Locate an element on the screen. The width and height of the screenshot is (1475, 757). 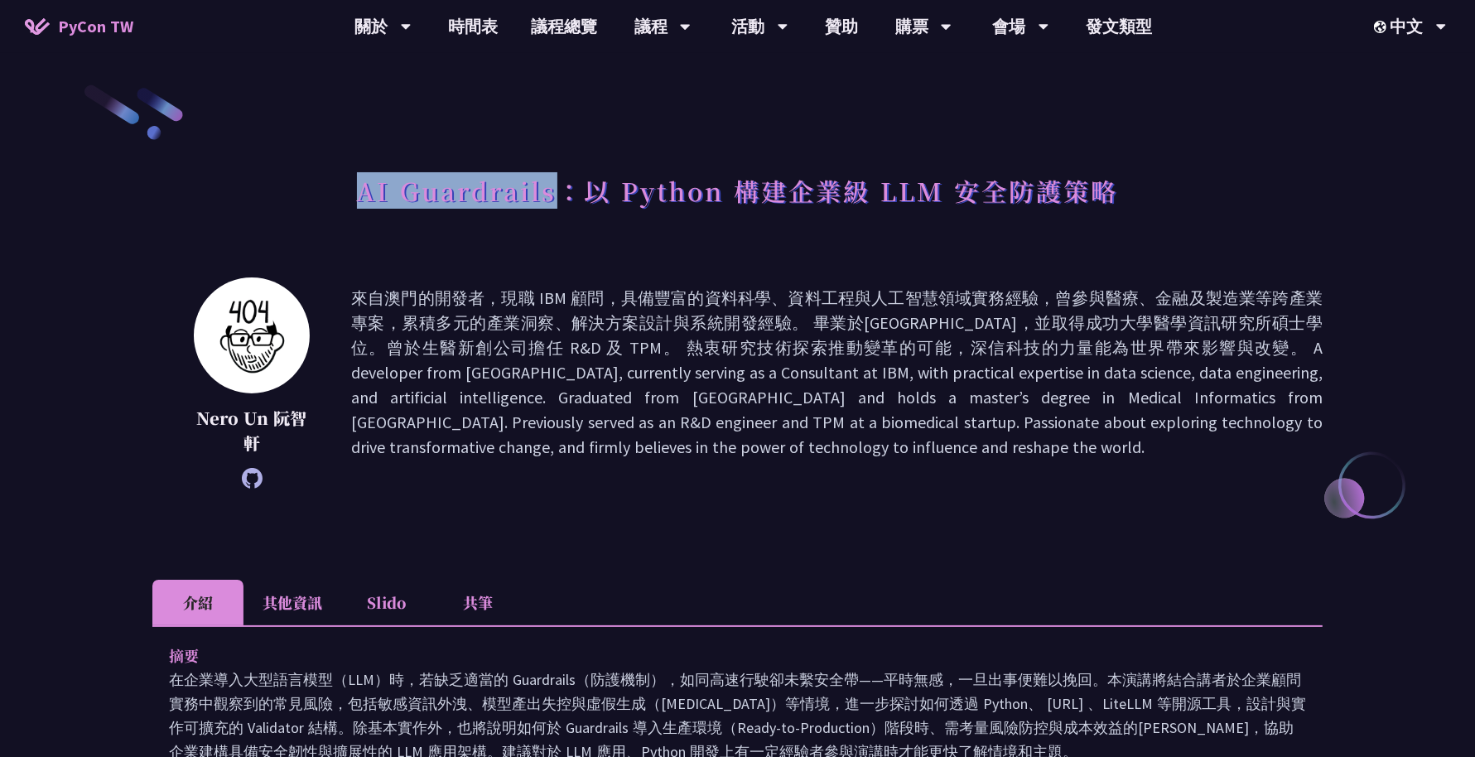
p: 來自澳門的開發者，現職 IBM 顧問，具備豐富的資料科學、資料工程與人工智慧領域實務經驗，曾參與醫療、金融及製造業等跨產業專案，累積多元的產業洞察、解決方案設計與系統開發經驗。 畢業於[GEOG... is located at coordinates (836, 383).